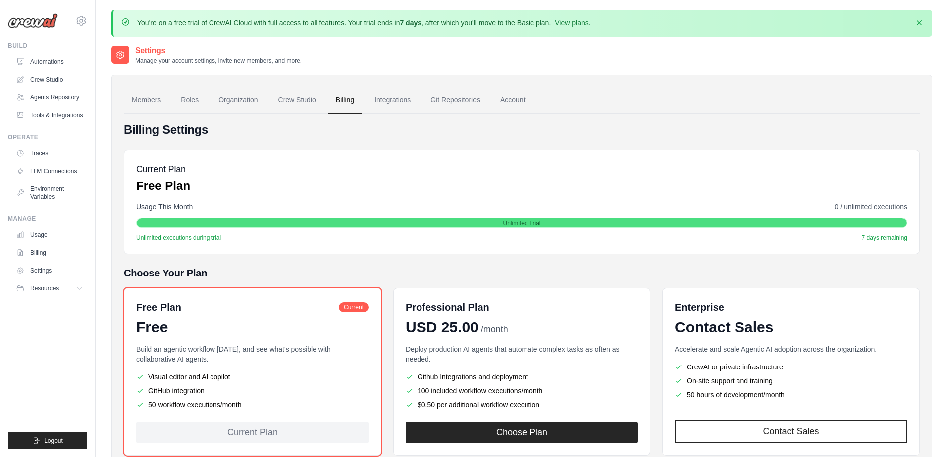 The image size is (948, 457). What do you see at coordinates (252, 405) in the screenshot?
I see `li: 50 workflow executions/month` at bounding box center [252, 405].